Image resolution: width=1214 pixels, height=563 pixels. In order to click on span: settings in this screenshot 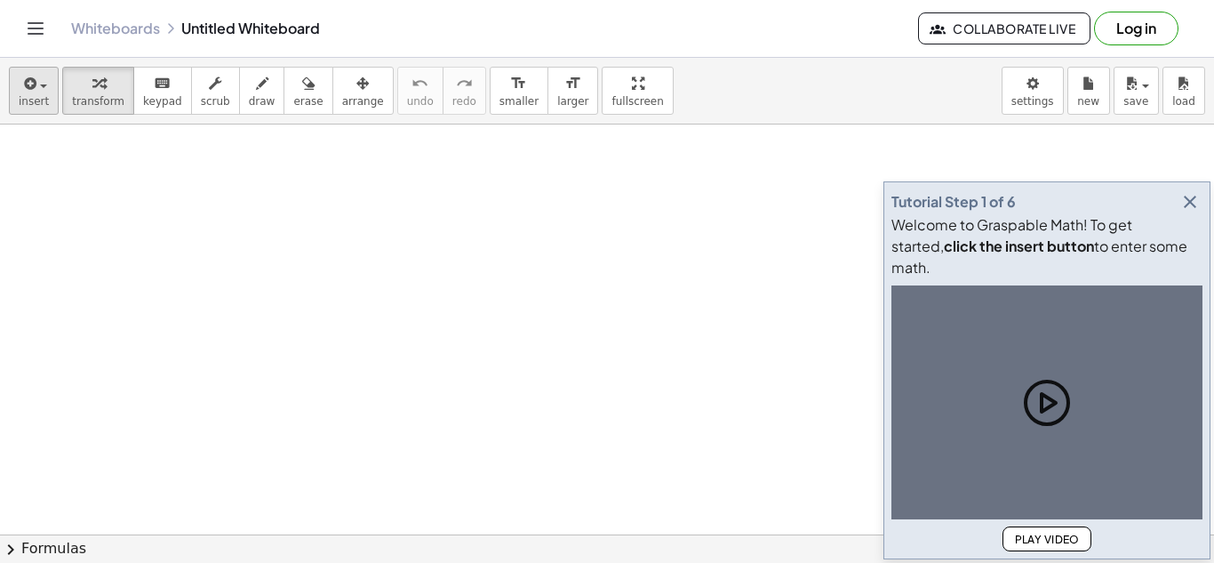, I will do `click(1033, 101)`.